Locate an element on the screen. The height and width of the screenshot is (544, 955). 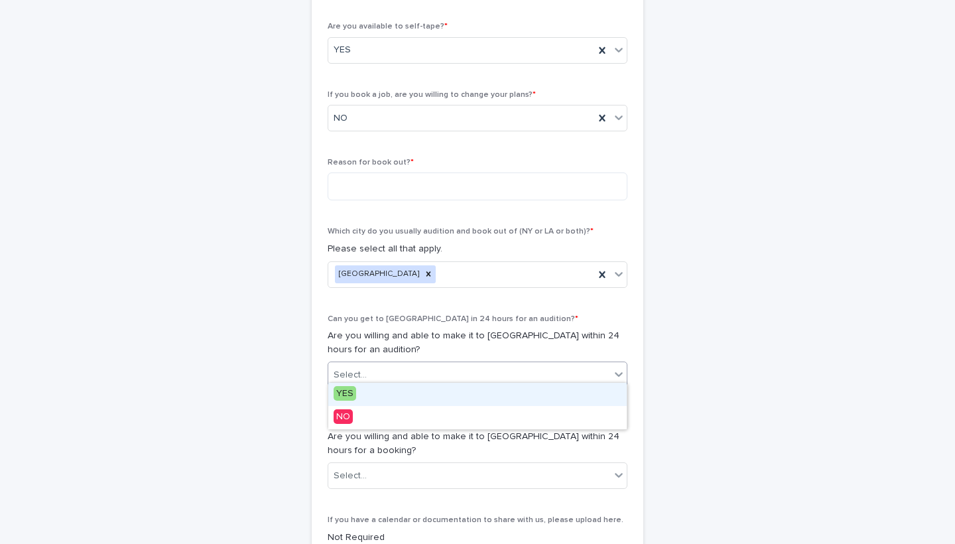
span: Which city do you usually audition and book out of (NY or LA or both)? is located at coordinates (460, 231).